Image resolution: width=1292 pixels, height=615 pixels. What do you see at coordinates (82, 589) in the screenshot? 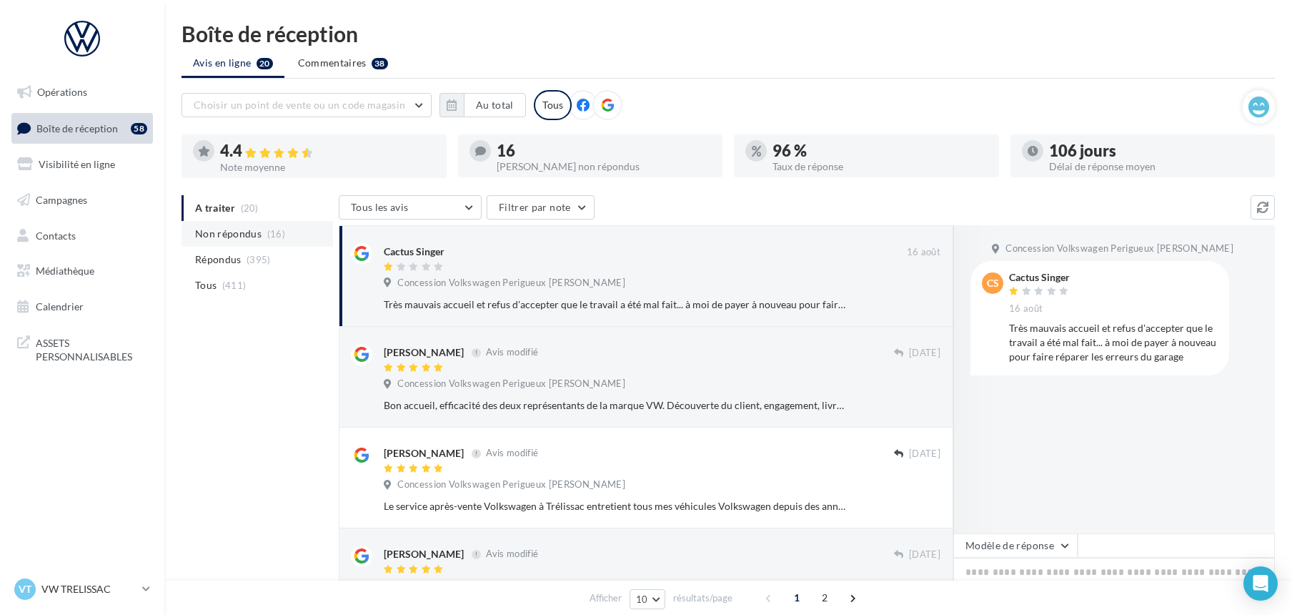
I see `a: VT VW TRELISSAC` at bounding box center [82, 589].